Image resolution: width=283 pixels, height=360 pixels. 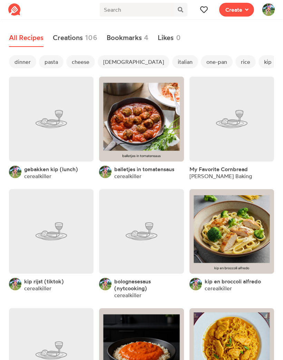 I want to click on span: gebakken kip (lunch), so click(x=51, y=169).